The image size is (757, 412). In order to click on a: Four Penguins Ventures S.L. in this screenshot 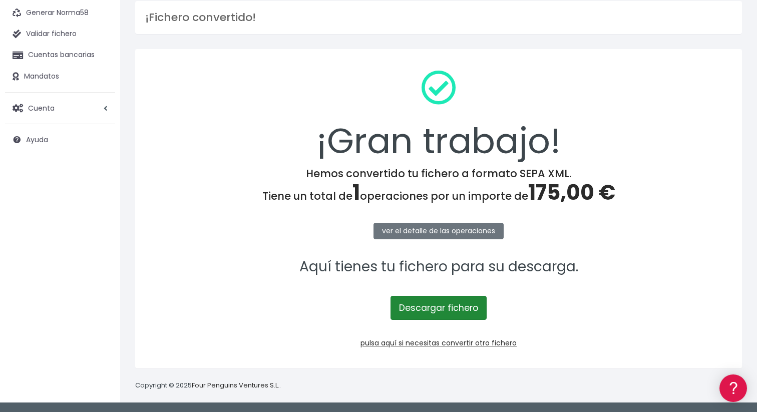, I will do `click(235, 385)`.